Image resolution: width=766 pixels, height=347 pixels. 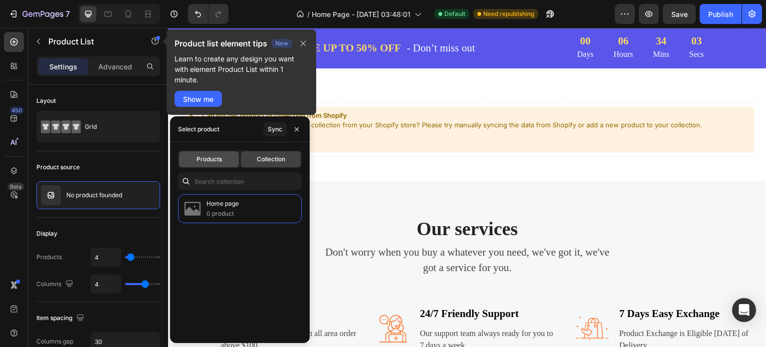 What do you see at coordinates (51, 195) in the screenshot?
I see `img: product feature img` at bounding box center [51, 195].